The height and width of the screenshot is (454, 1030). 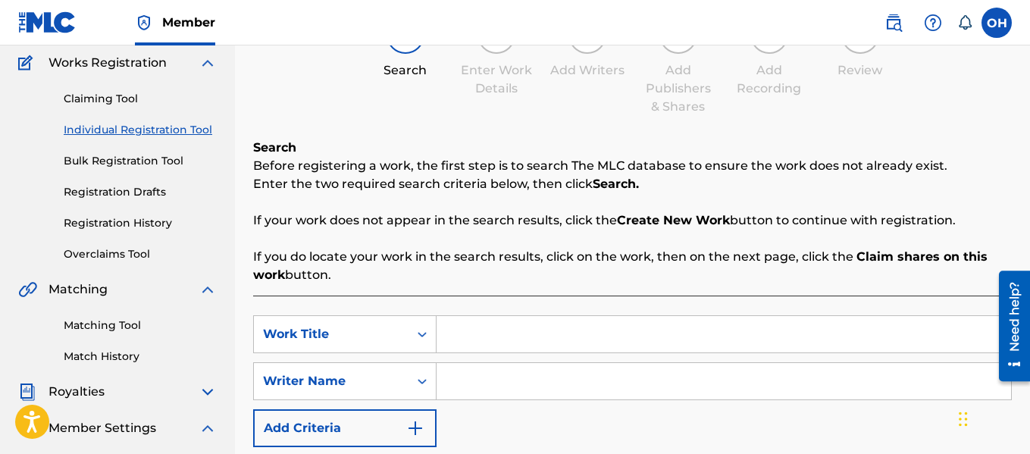 I want to click on div: Need help?, so click(x=27, y=52).